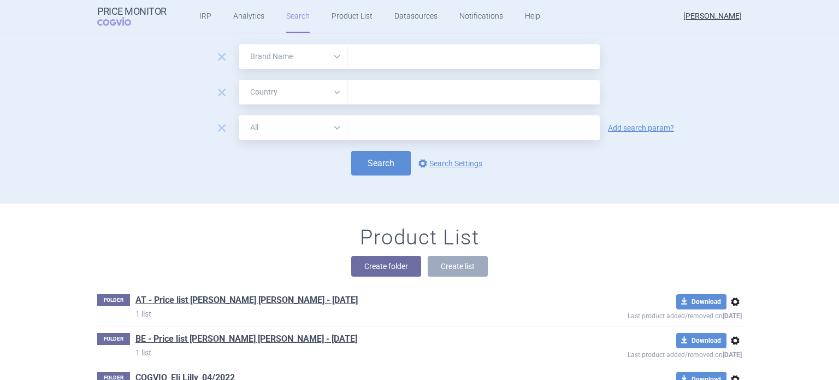  I want to click on a: Search Settings, so click(449, 163).